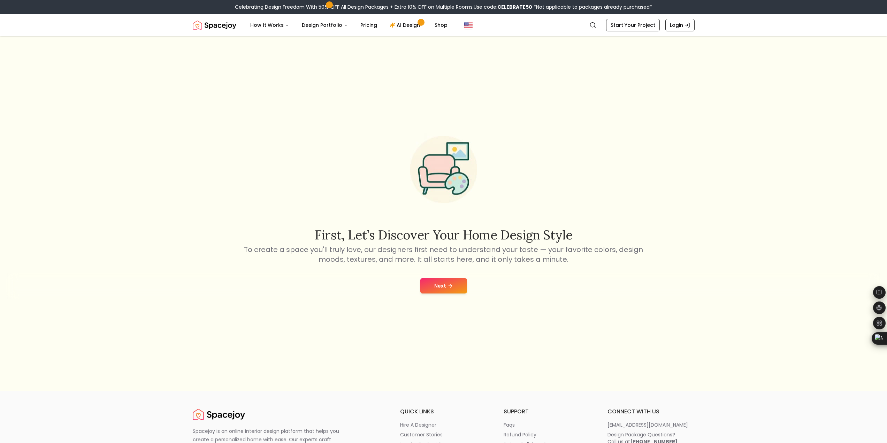 This screenshot has height=443, width=887. I want to click on span: Use code:, so click(503, 7).